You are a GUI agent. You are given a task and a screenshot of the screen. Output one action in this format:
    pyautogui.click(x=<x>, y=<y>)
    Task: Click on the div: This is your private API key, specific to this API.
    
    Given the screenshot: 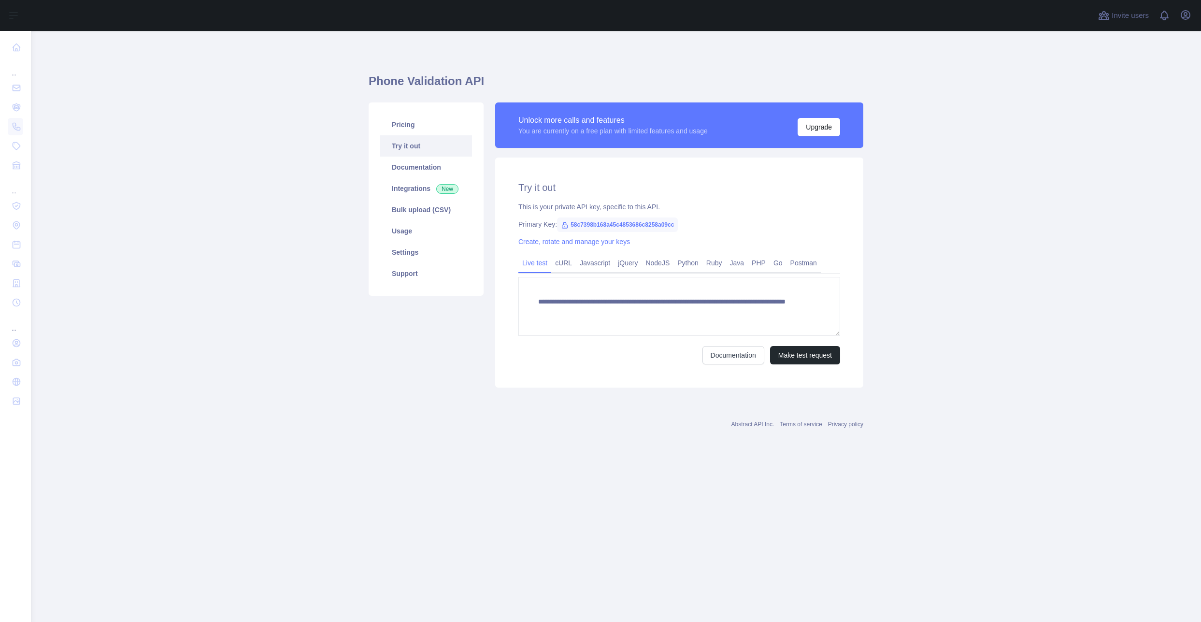 What is the action you would take?
    pyautogui.click(x=679, y=207)
    